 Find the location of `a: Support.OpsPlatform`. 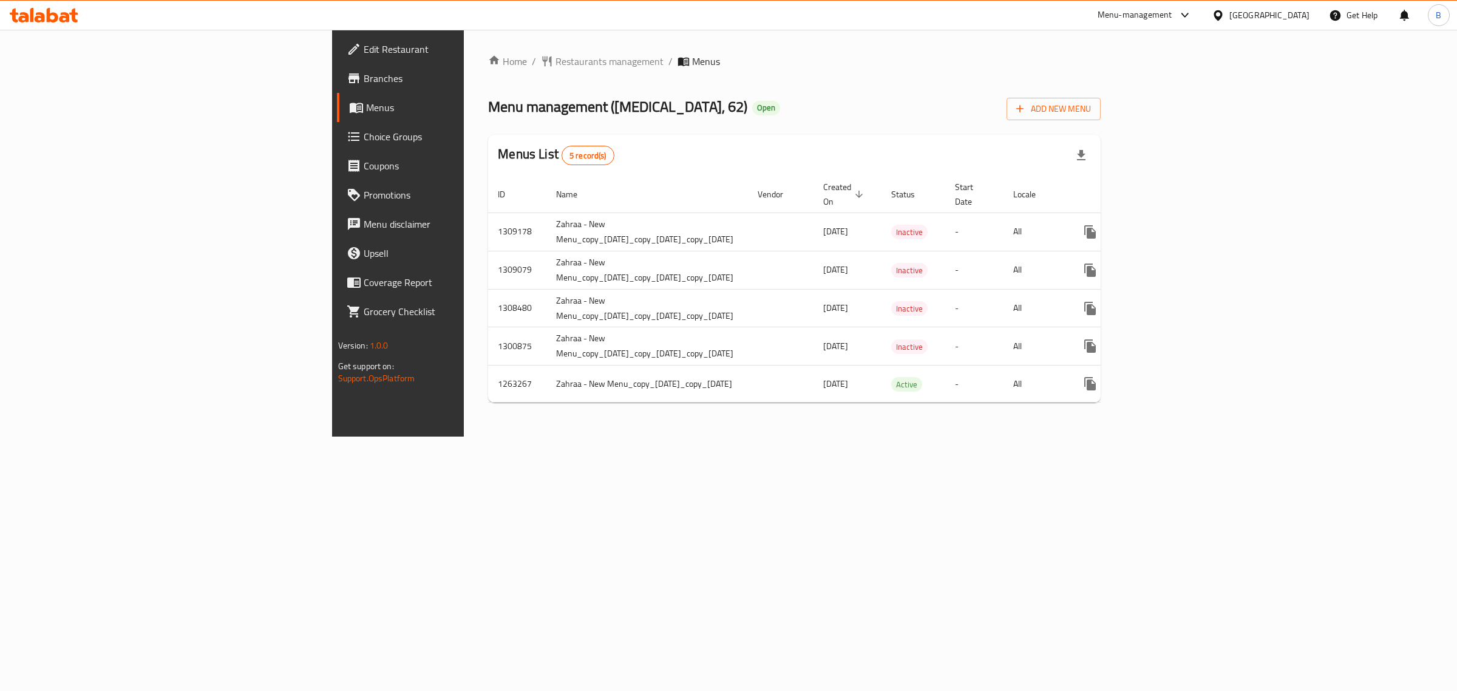

a: Support.OpsPlatform is located at coordinates (376, 378).